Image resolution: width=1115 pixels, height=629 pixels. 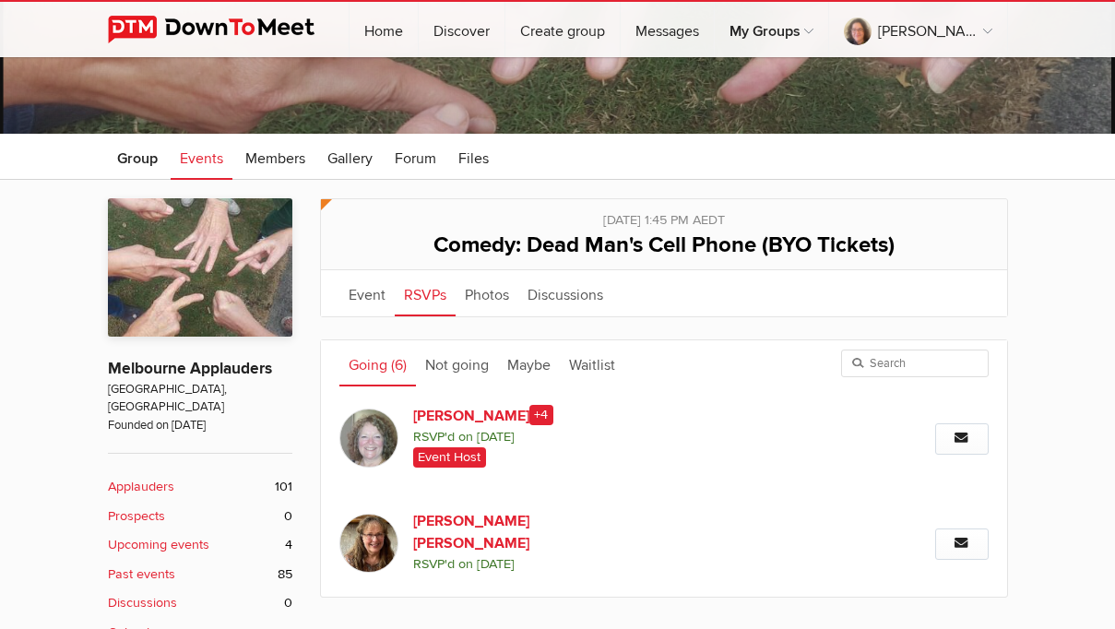 I want to click on b: Discussions, so click(x=142, y=603).